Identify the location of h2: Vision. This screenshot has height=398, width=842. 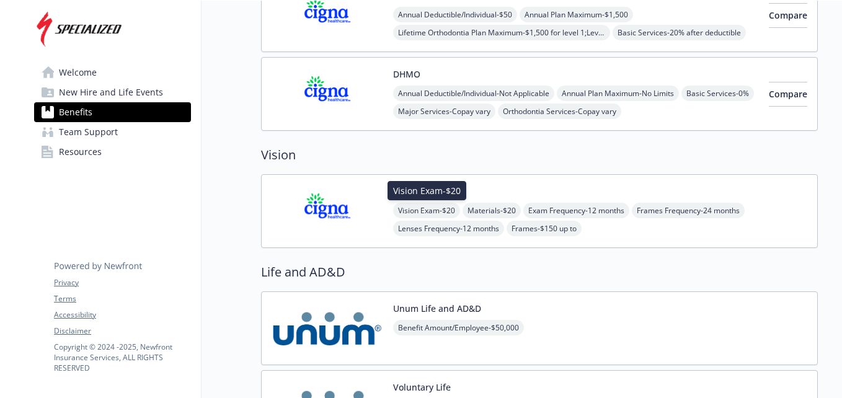
(540, 155).